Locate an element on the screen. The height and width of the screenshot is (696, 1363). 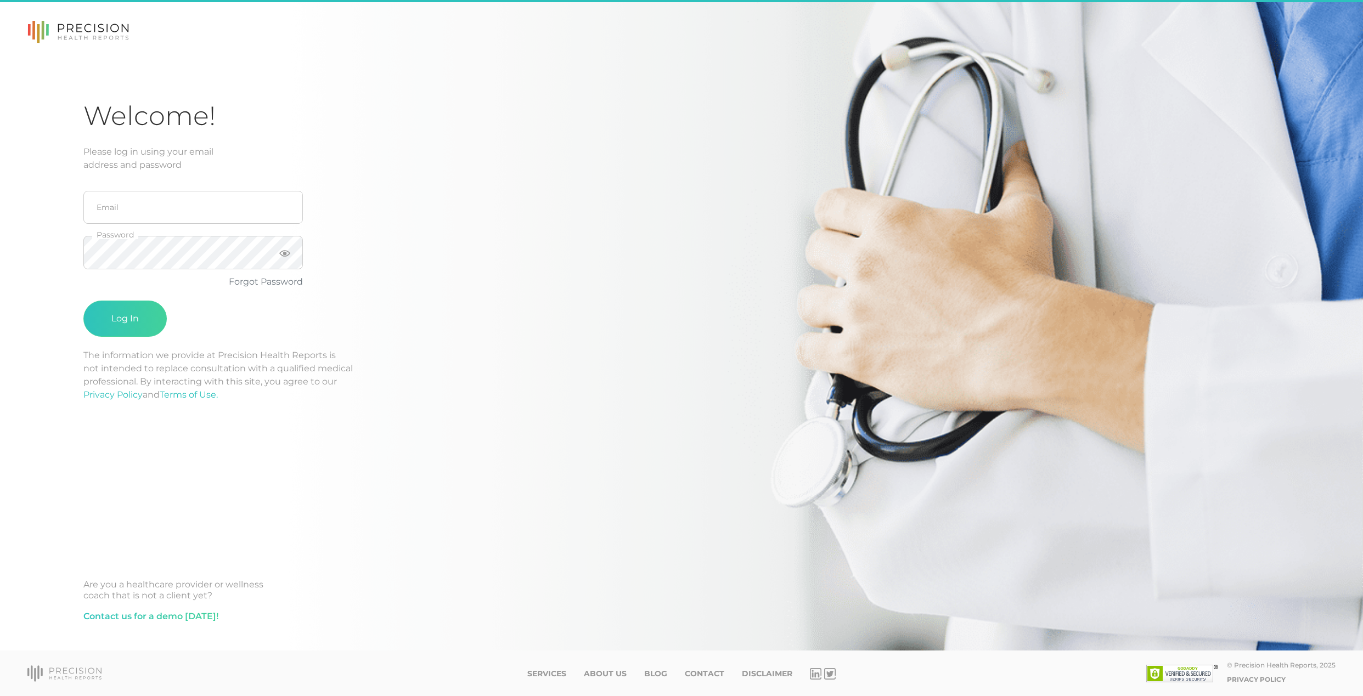
p: The information we provide at Precision Health Reports is not intended to replace consultation wi... is located at coordinates (682, 375).